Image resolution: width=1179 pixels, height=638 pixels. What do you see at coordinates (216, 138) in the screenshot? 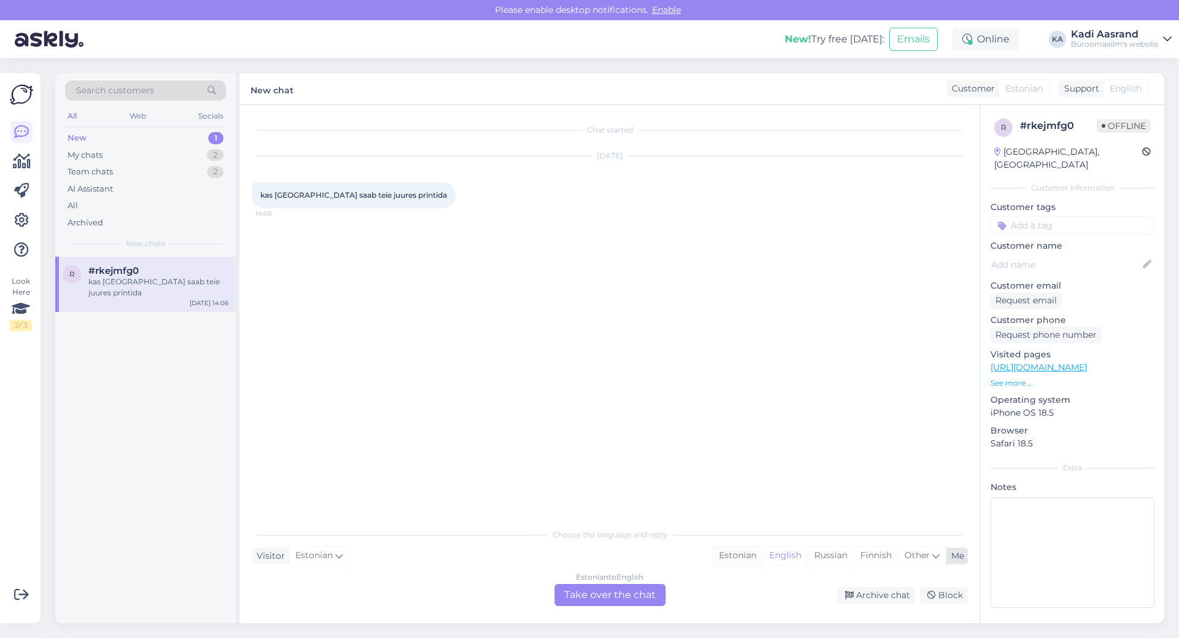
I see `div: 1` at bounding box center [216, 138].